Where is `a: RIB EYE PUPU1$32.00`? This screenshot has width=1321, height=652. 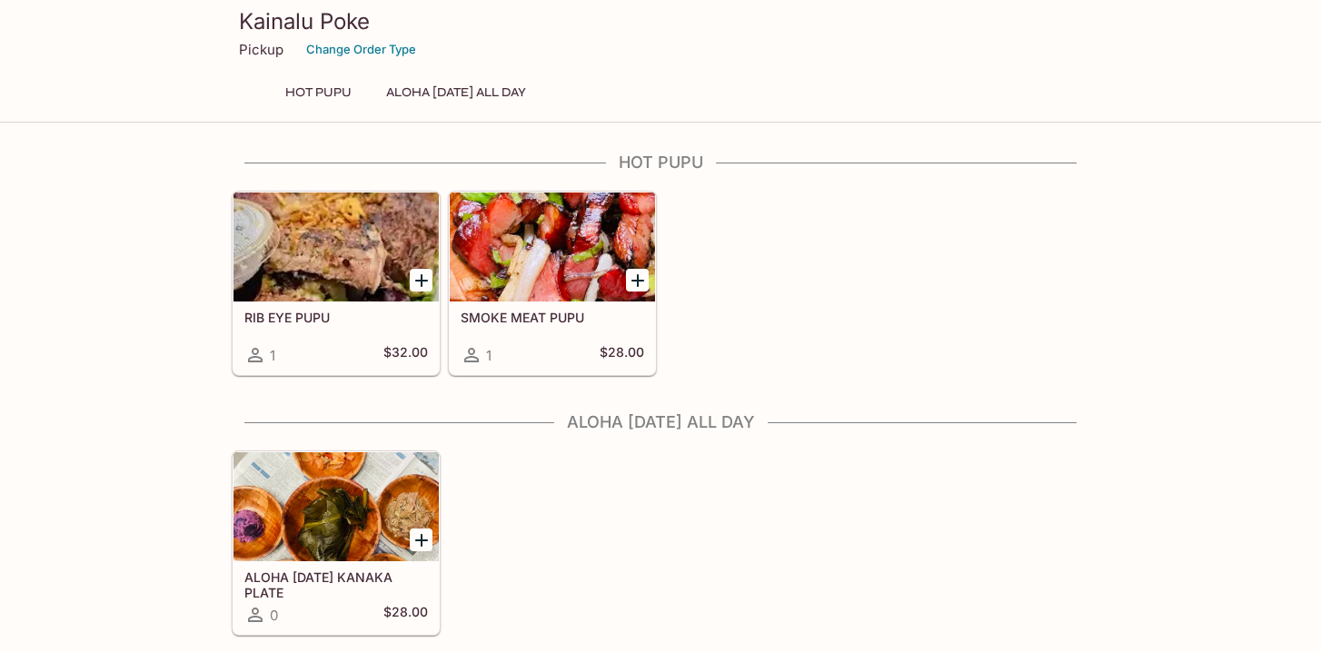
a: RIB EYE PUPU1$32.00 is located at coordinates (336, 284).